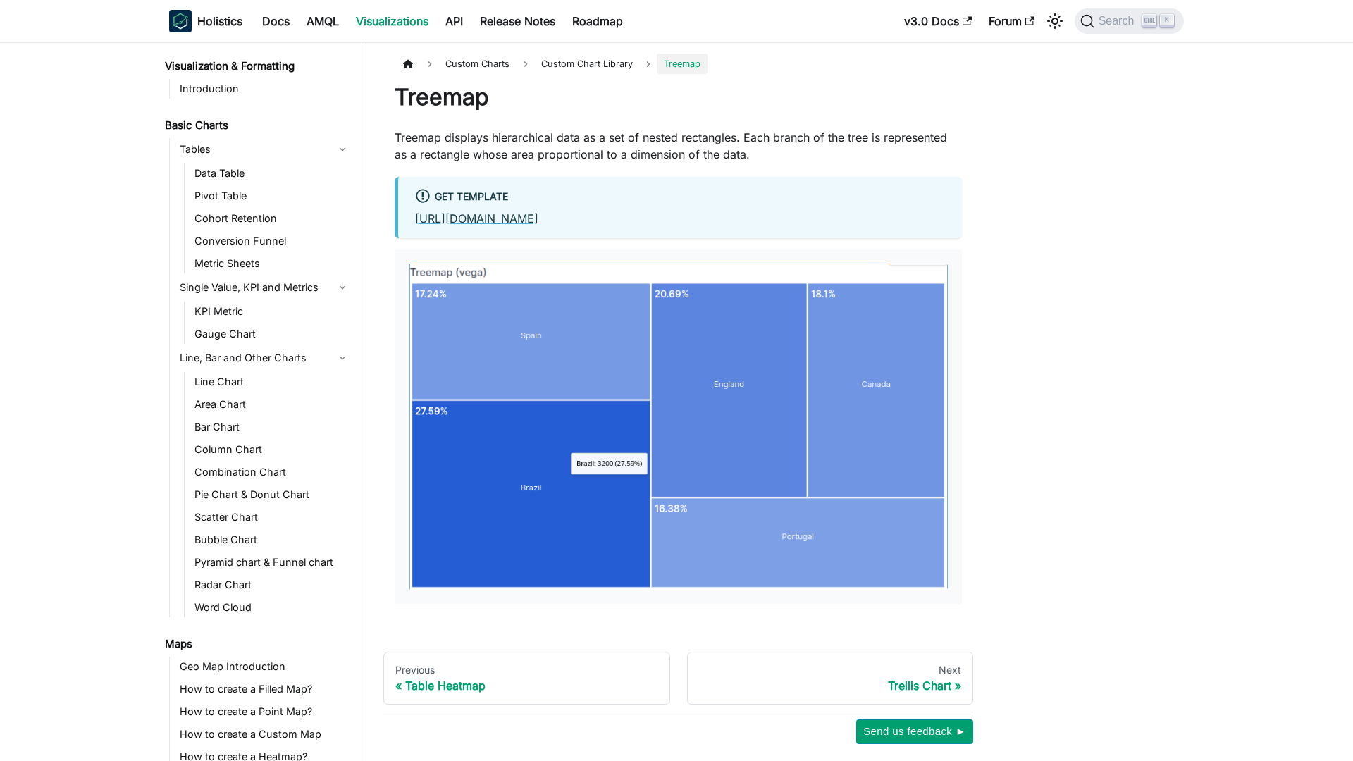 Image resolution: width=1353 pixels, height=761 pixels. Describe the element at coordinates (830, 670) in the screenshot. I see `div: Next` at that location.